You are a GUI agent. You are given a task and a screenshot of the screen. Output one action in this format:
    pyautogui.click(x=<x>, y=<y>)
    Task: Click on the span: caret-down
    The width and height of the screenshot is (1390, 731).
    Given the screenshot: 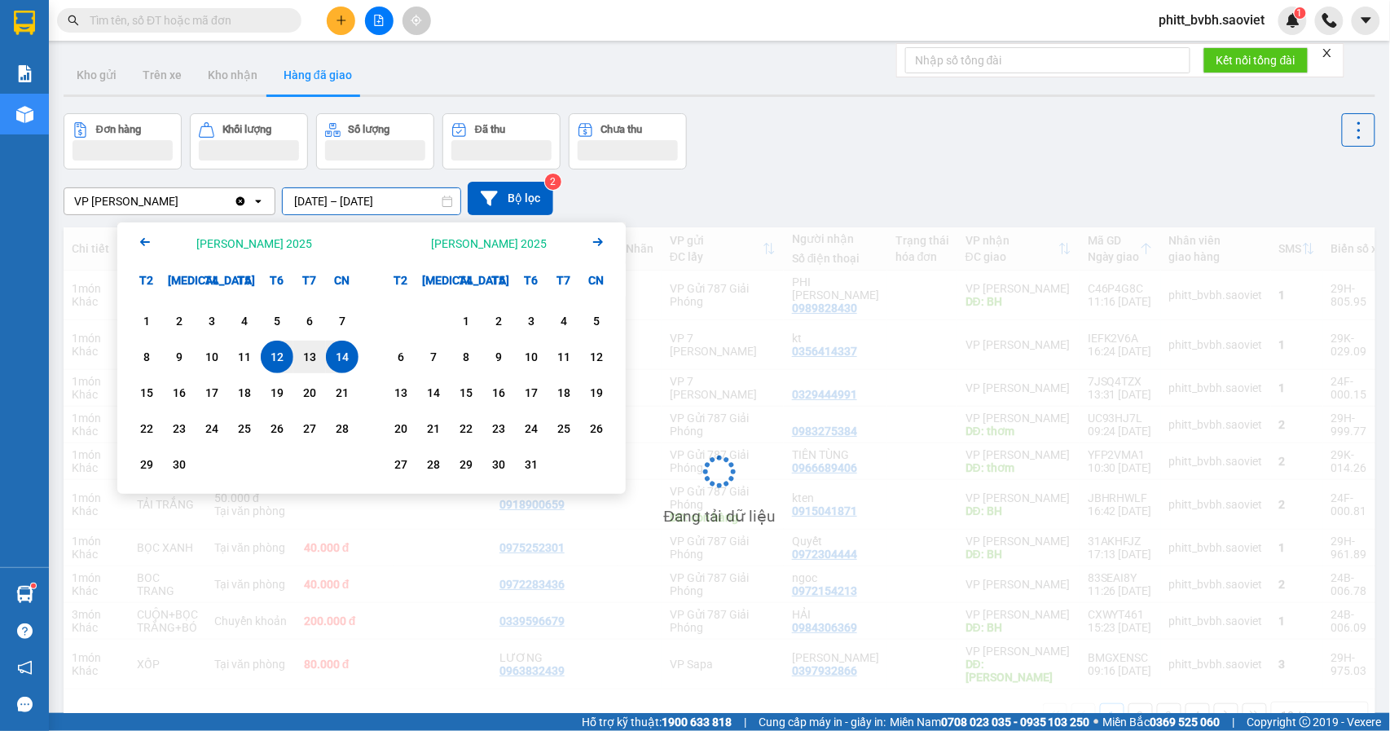 What is the action you would take?
    pyautogui.click(x=1366, y=20)
    